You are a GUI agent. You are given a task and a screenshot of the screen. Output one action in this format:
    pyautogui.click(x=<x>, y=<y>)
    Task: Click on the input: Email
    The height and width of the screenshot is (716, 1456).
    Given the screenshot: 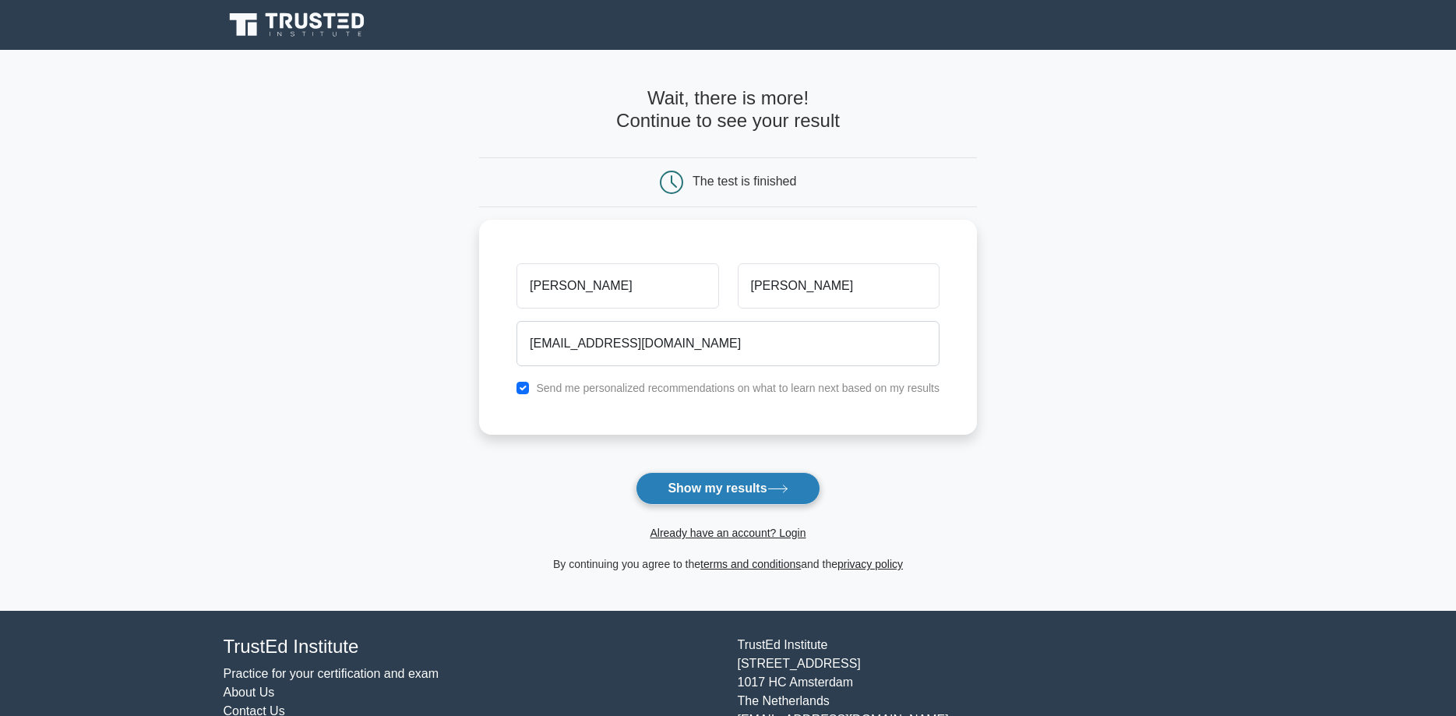 What is the action you would take?
    pyautogui.click(x=728, y=344)
    